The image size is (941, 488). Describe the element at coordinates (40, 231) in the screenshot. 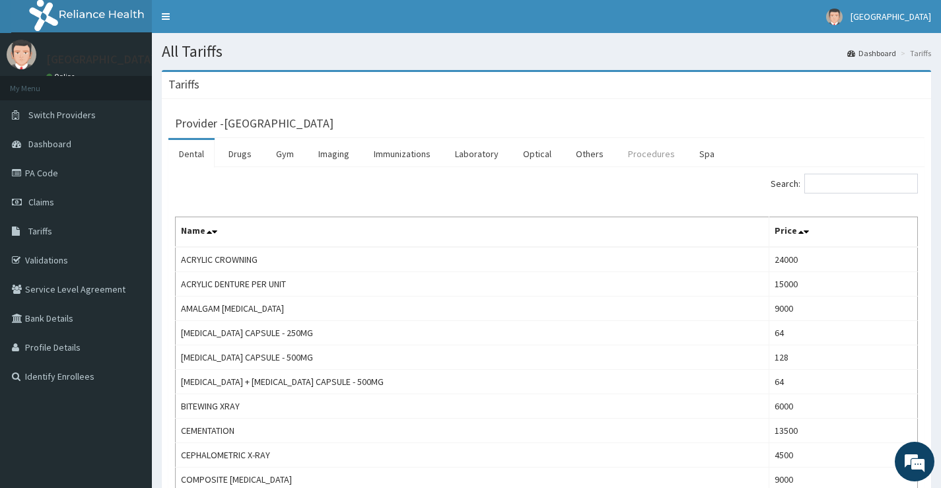

I see `span: Tariffs` at that location.